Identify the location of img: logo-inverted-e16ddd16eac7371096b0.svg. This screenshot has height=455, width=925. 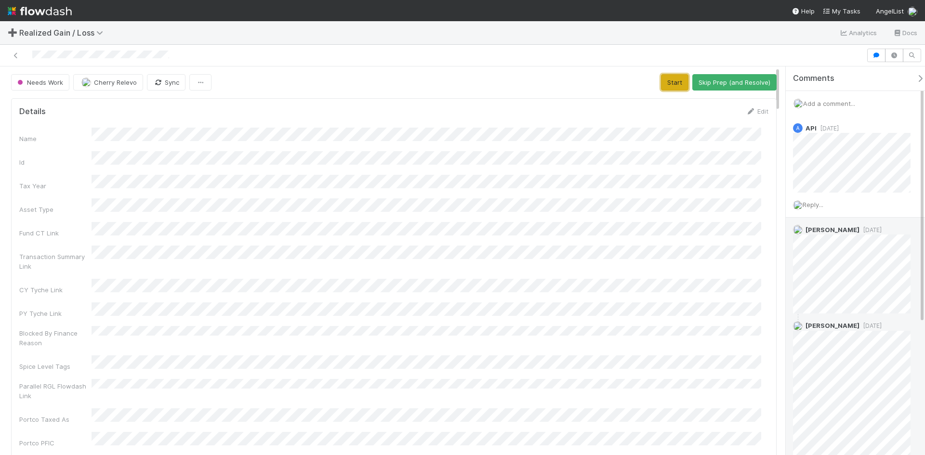
(39, 11).